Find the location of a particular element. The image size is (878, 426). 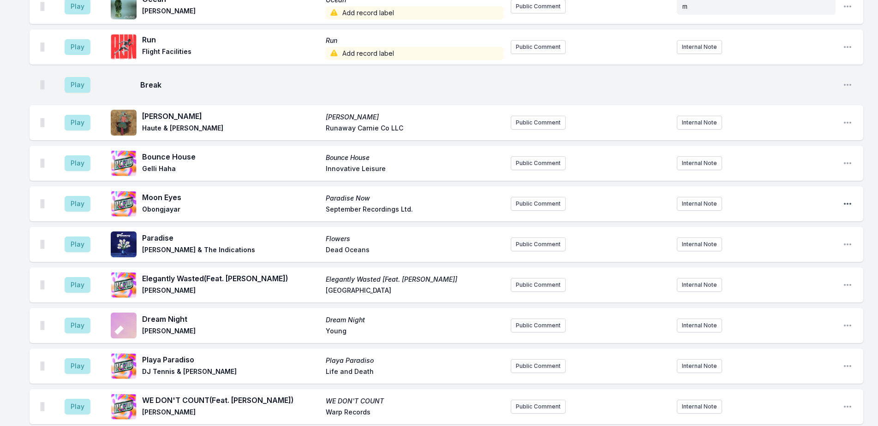

span: Innovative Leisure is located at coordinates (415, 170).